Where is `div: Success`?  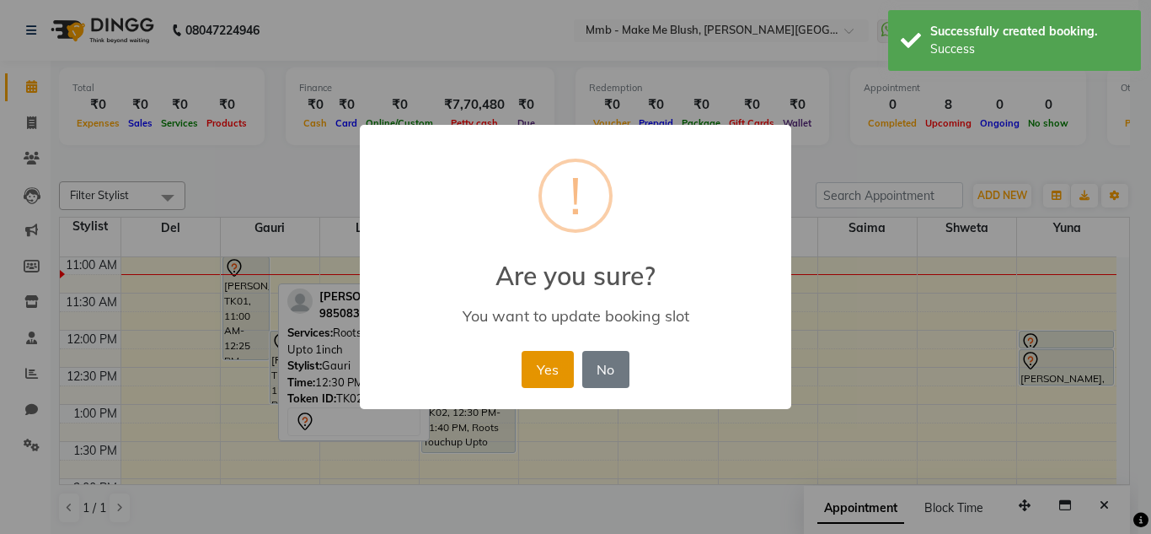
div: Success is located at coordinates (1029, 49).